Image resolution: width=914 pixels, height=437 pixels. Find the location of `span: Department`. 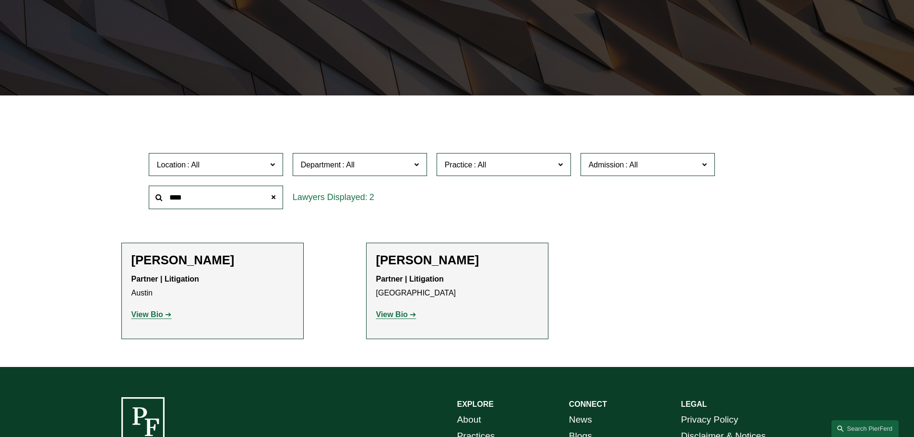

span: Department is located at coordinates (321, 165).